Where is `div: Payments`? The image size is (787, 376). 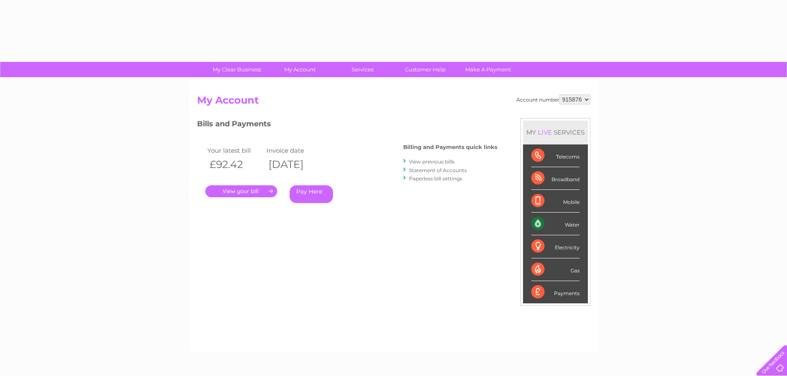
div: Payments is located at coordinates (555, 292).